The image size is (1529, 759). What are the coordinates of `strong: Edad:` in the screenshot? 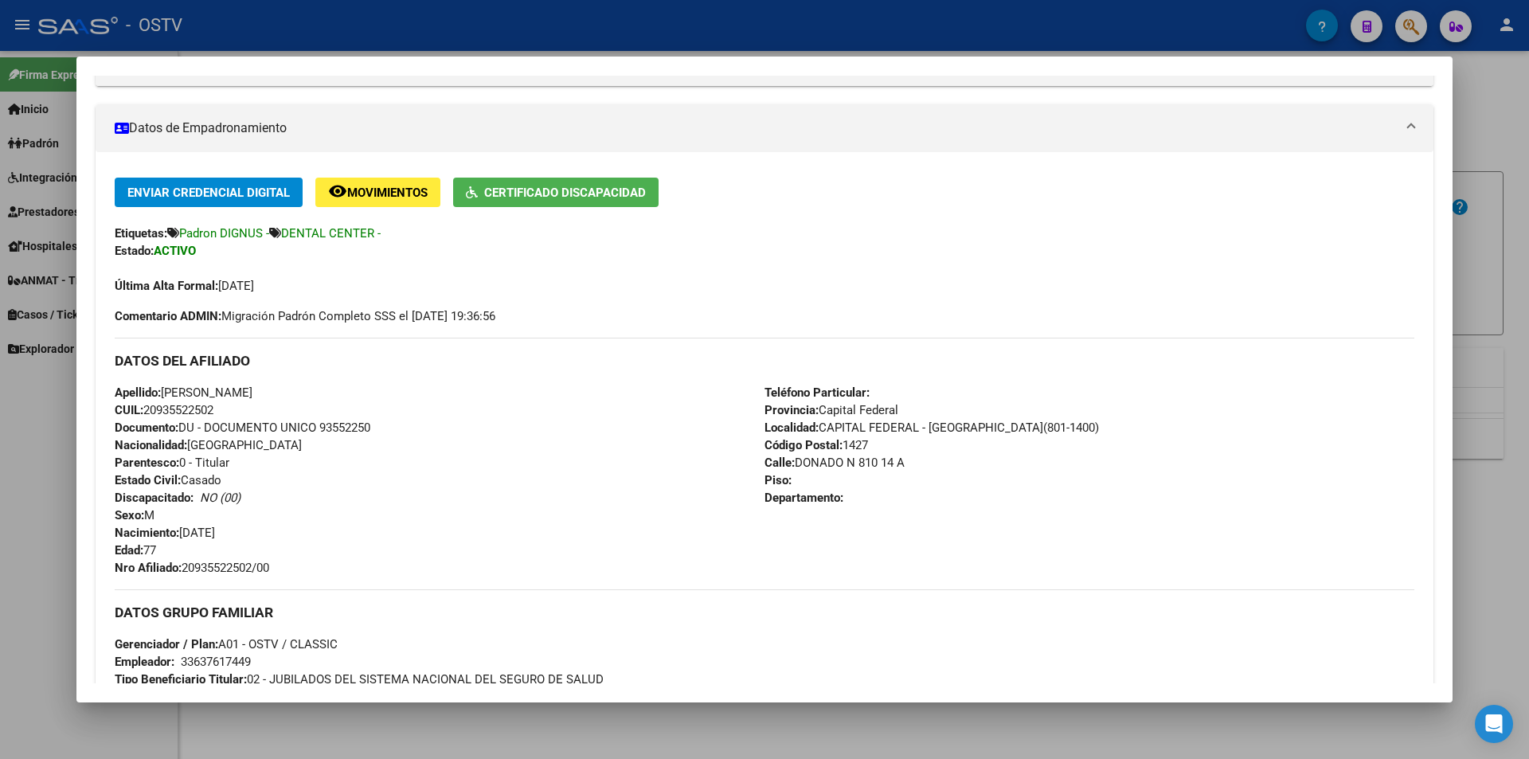 It's located at (129, 550).